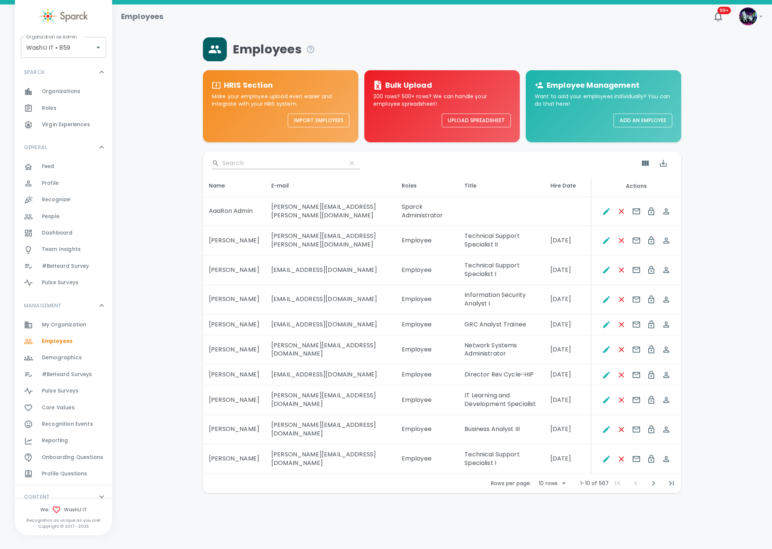  Describe the element at coordinates (63, 391) in the screenshot. I see `div: Pulse Surveys` at that location.